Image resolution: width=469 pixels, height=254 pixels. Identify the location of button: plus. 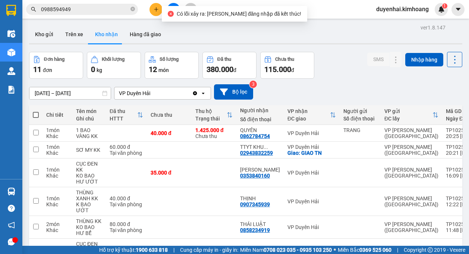
(156, 9).